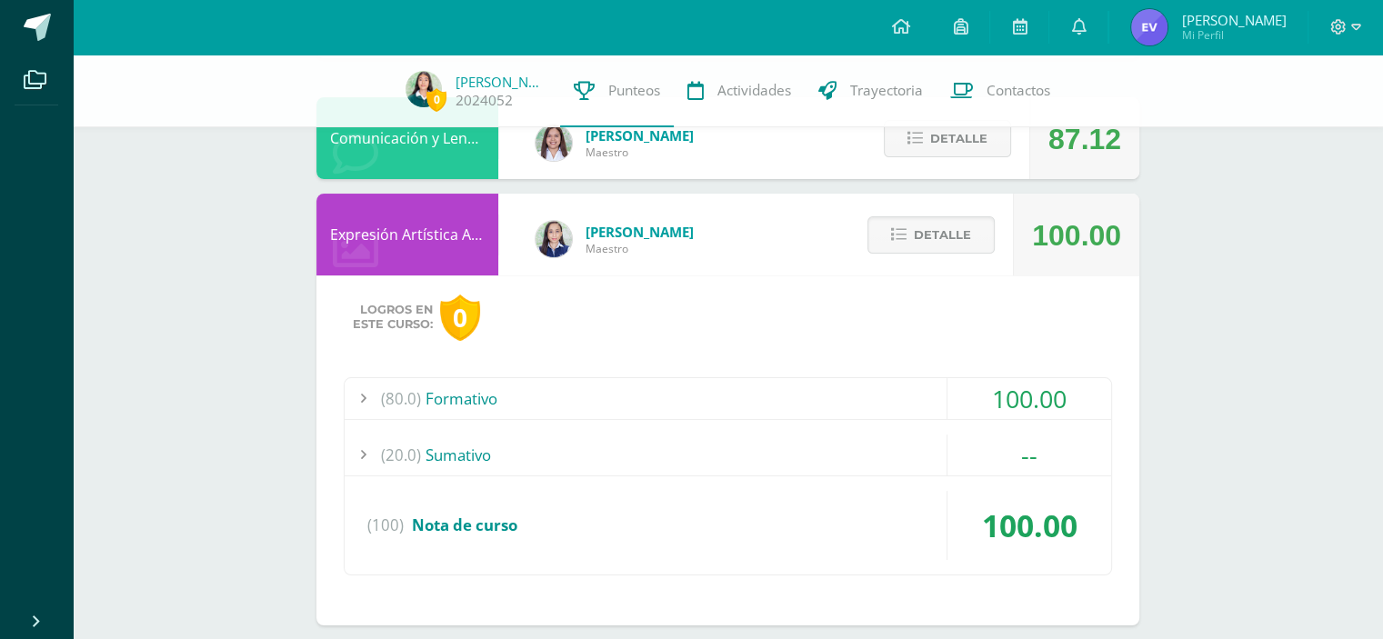 This screenshot has width=1383, height=639. What do you see at coordinates (727, 455) in the screenshot?
I see `div: Sumativo` at bounding box center [727, 455].